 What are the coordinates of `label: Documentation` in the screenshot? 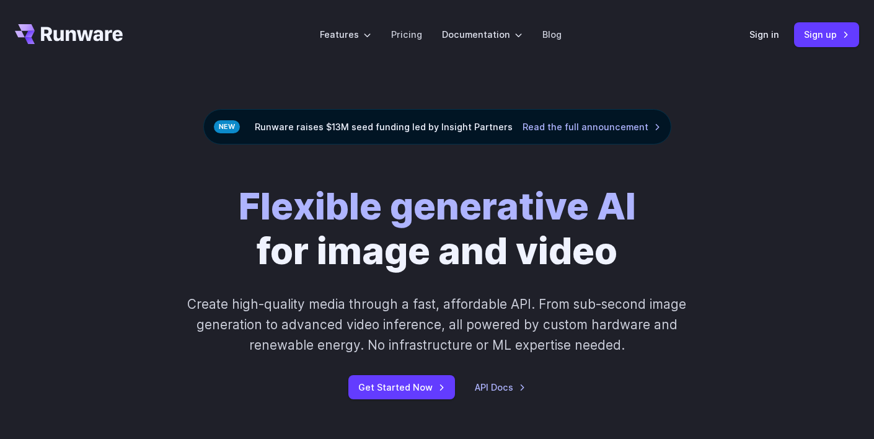 It's located at (482, 34).